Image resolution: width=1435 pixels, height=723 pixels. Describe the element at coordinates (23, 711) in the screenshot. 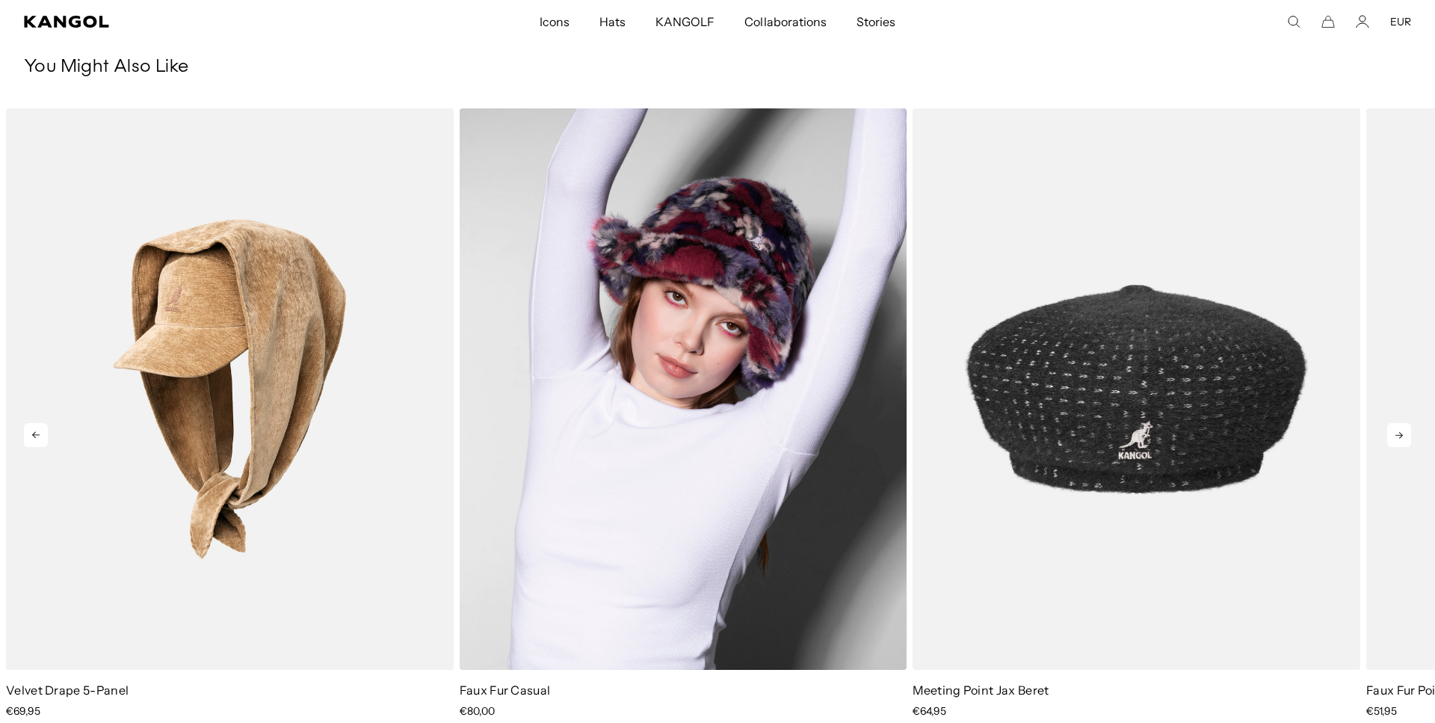

I see `span: €69,95` at that location.